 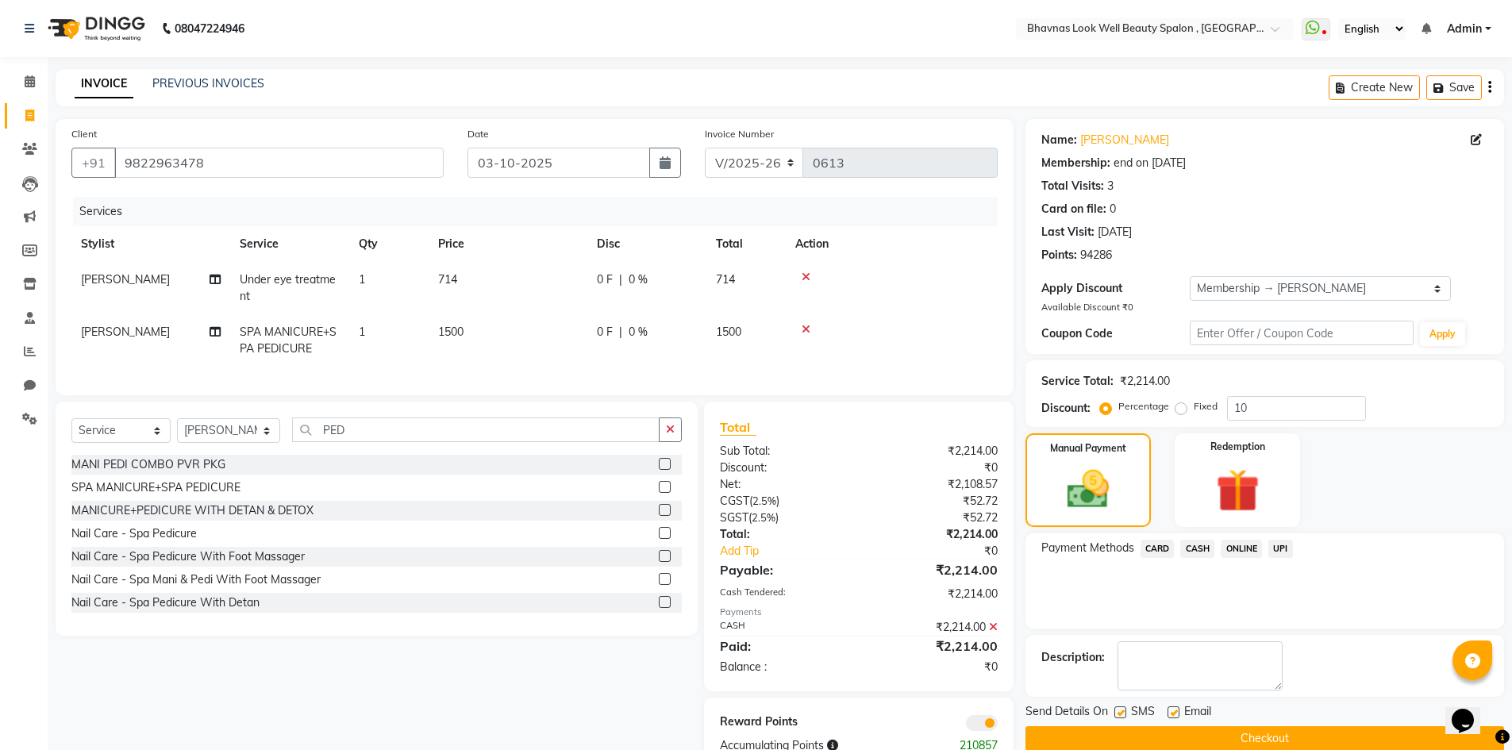 I want to click on a: INVOICE, so click(x=104, y=84).